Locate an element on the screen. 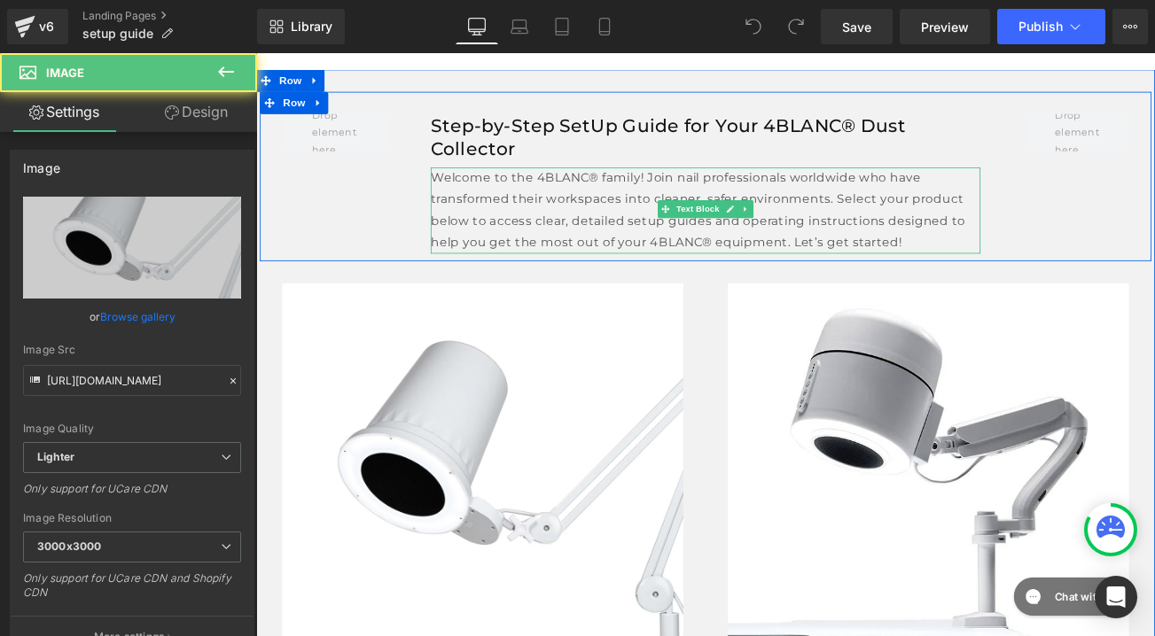  span: Save is located at coordinates (856, 27).